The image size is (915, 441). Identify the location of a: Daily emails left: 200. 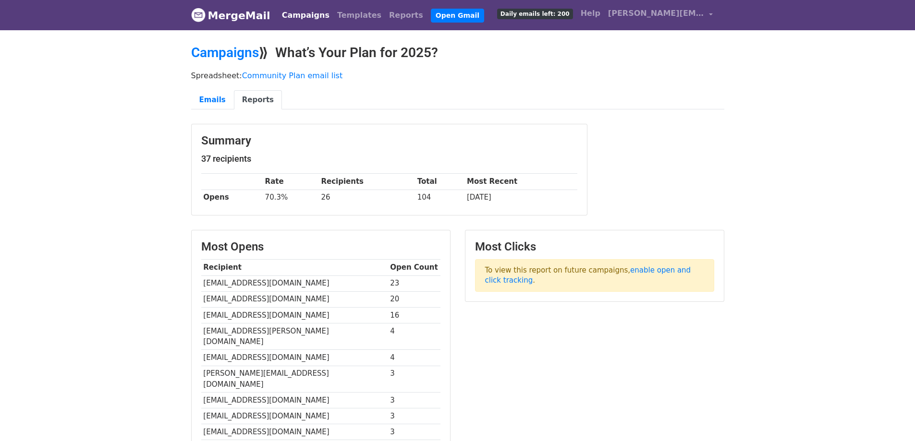
(535, 13).